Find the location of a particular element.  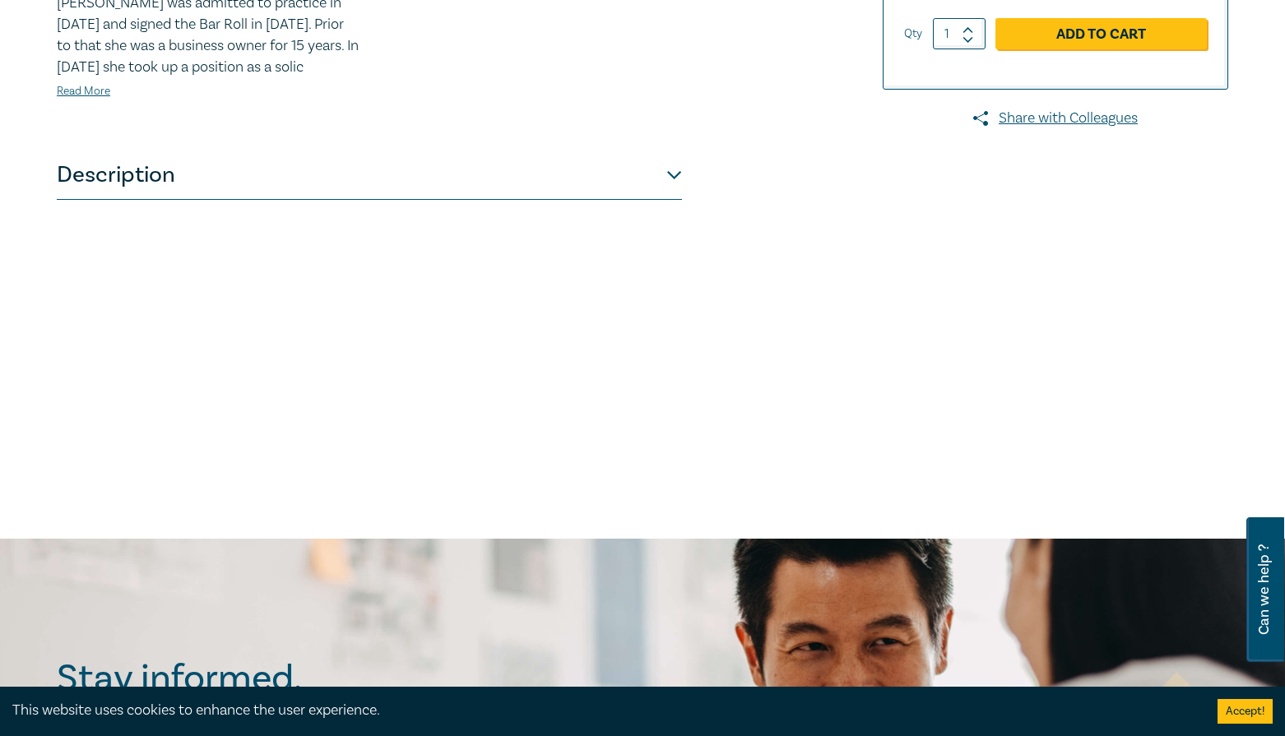

button: Accept cookies is located at coordinates (1245, 712).